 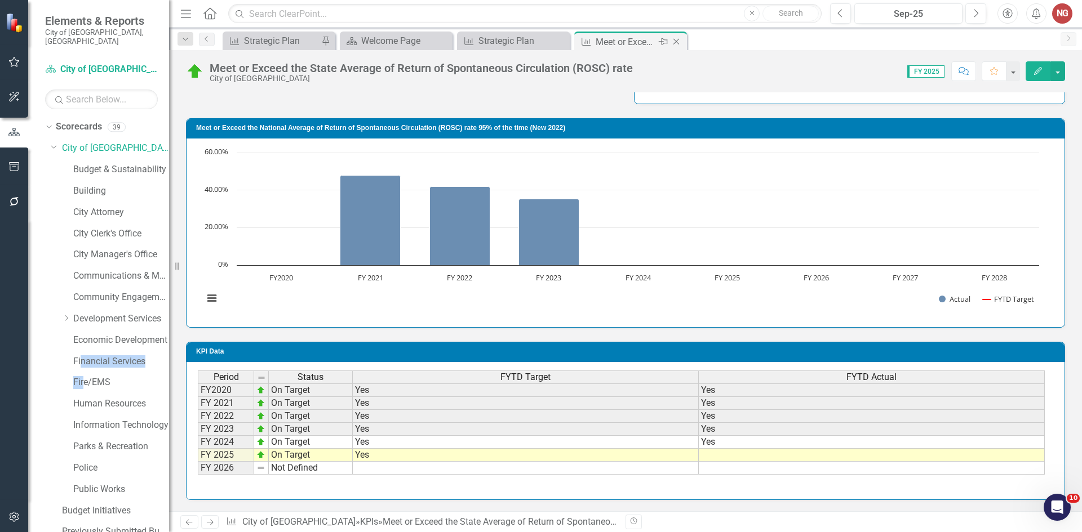 I want to click on div: Welcome Page, so click(x=405, y=41).